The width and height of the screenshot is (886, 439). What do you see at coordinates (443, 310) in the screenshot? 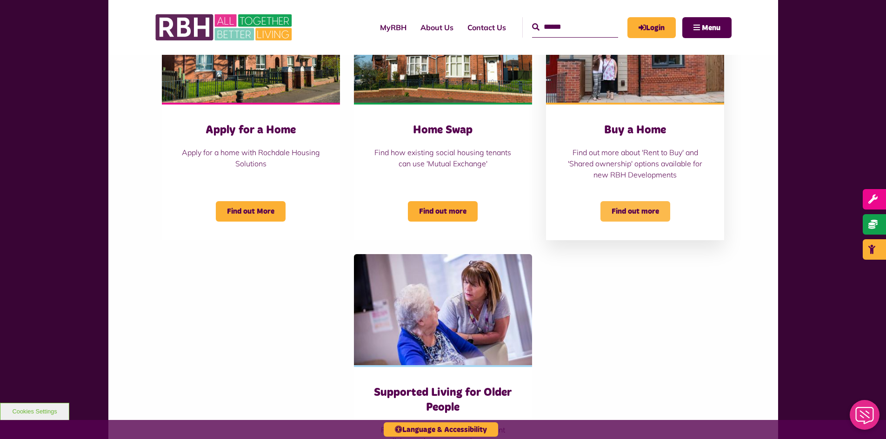
I see `img: Independant Living` at bounding box center [443, 310].